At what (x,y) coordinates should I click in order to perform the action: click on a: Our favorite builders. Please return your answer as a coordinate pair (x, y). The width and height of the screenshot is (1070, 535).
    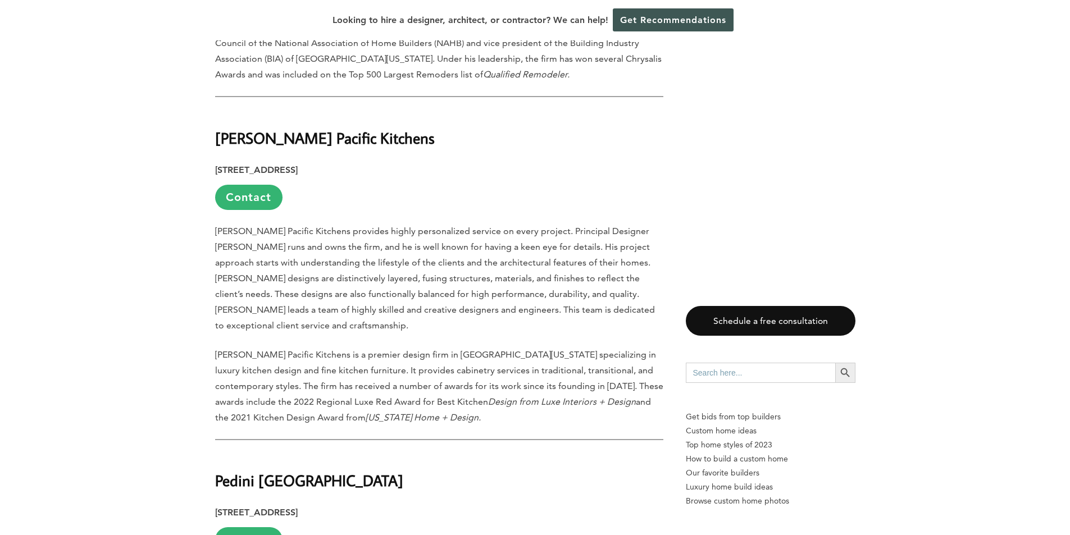
    Looking at the image, I should click on (770, 473).